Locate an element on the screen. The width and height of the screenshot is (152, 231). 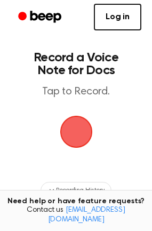
a: Log in is located at coordinates (117, 17).